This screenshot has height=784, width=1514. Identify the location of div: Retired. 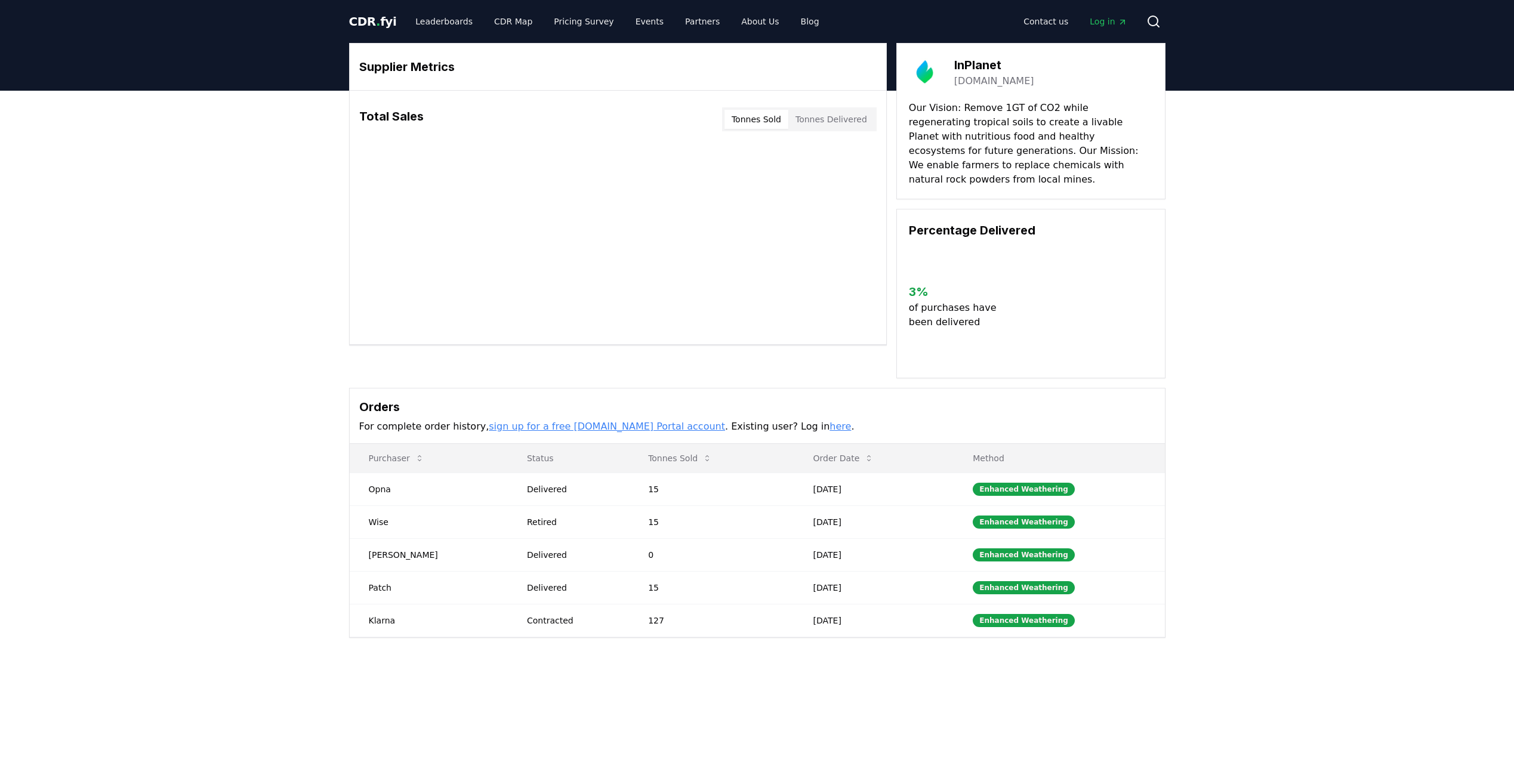
(573, 522).